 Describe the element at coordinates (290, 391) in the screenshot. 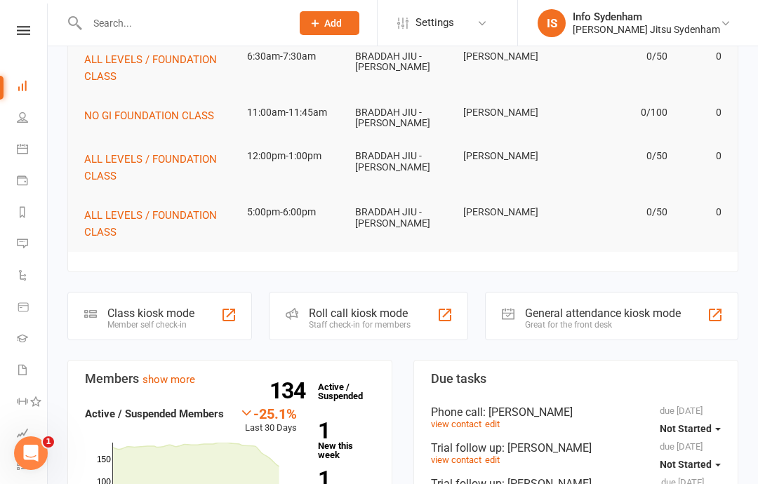

I see `strong: 134` at that location.